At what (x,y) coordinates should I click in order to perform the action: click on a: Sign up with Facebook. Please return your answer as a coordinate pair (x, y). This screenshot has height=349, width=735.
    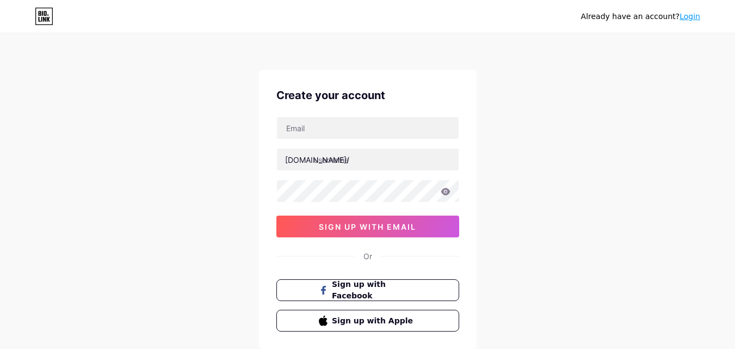
    Looking at the image, I should click on (368, 290).